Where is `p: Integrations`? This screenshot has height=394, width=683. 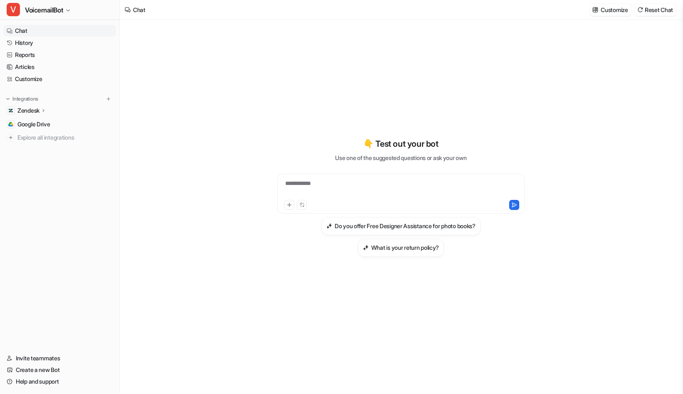
p: Integrations is located at coordinates (25, 99).